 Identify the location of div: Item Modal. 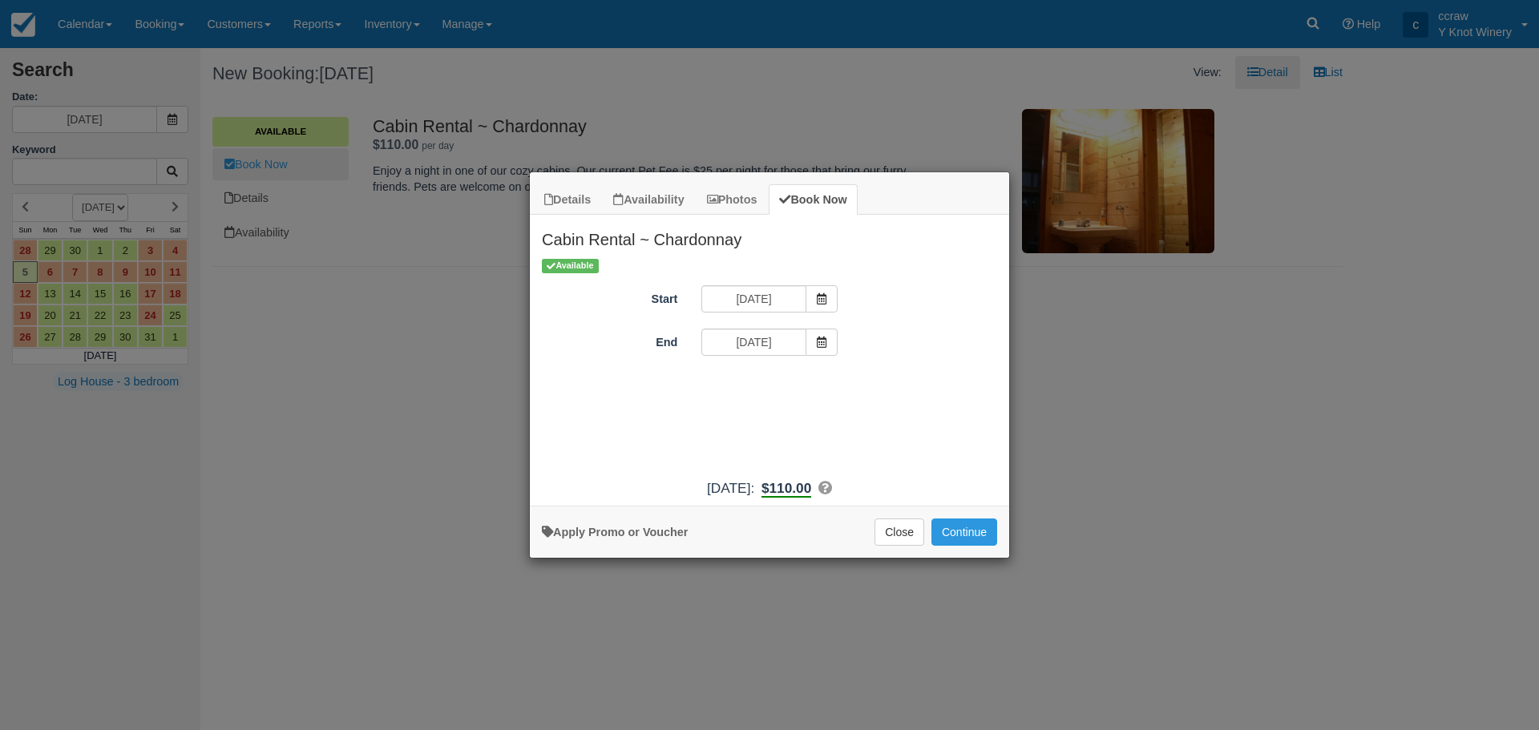
(770, 356).